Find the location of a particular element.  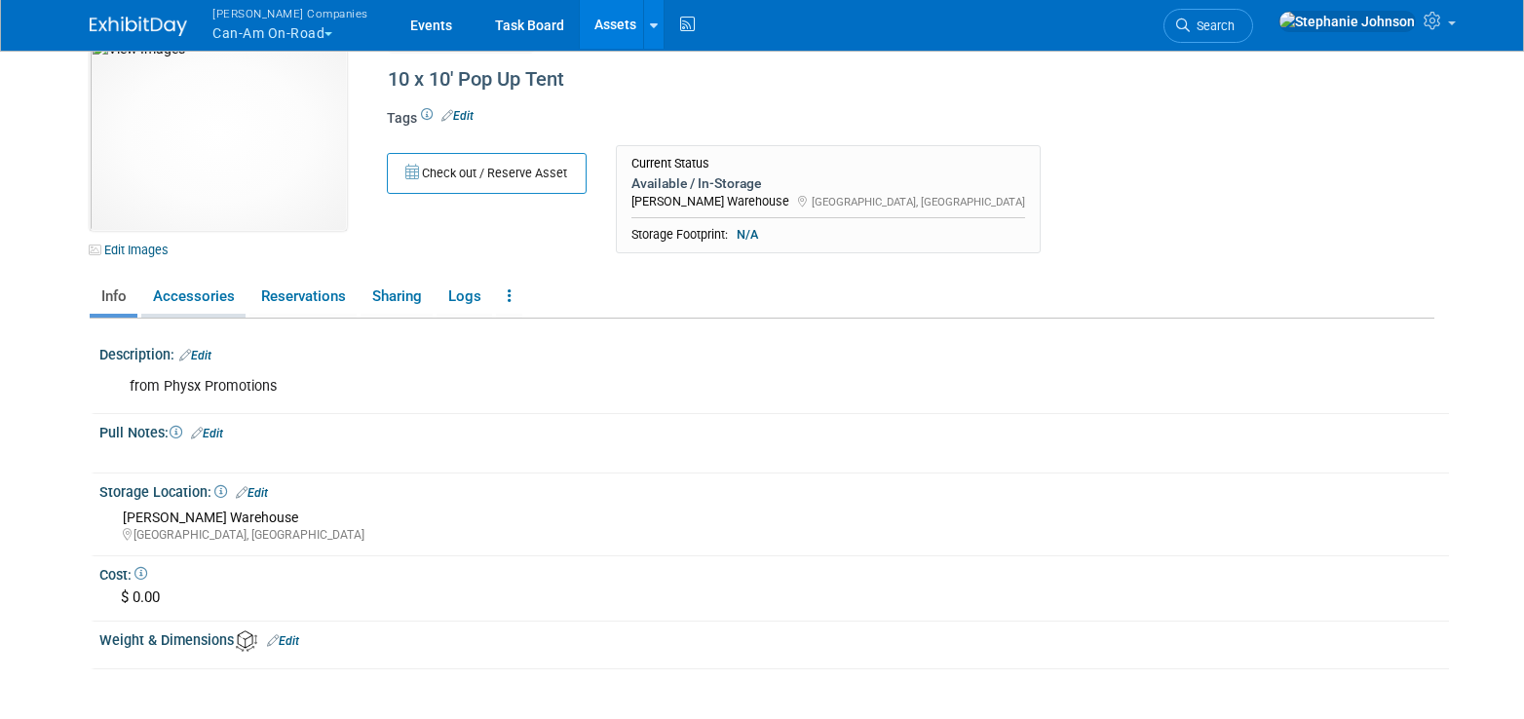

img: Asset Weight and Dimensions is located at coordinates (247, 641).